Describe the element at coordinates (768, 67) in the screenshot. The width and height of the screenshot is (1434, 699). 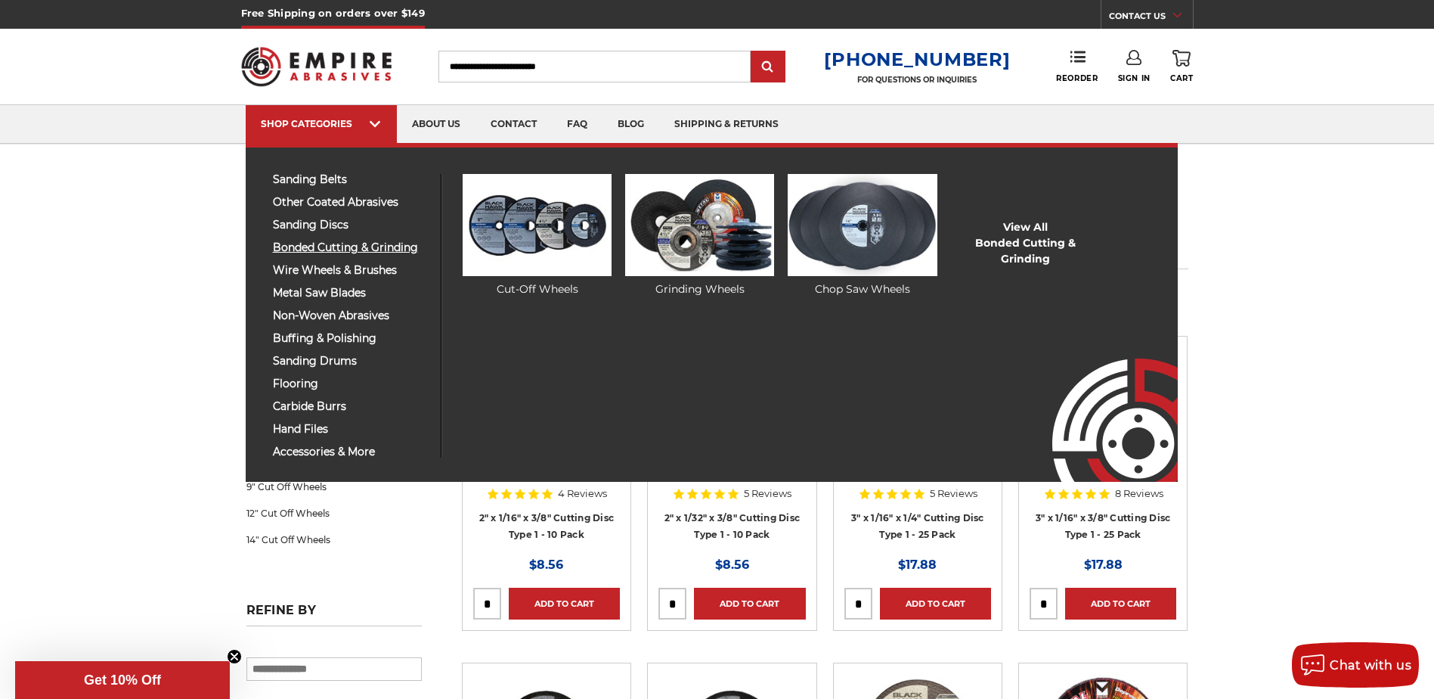
I see `input: Submit` at that location.